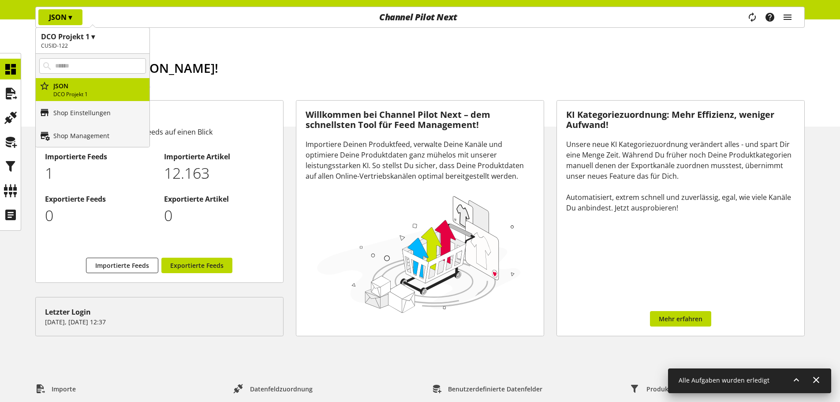 The image size is (840, 402). What do you see at coordinates (680, 318) in the screenshot?
I see `a: Mehr erfahren` at bounding box center [680, 318].